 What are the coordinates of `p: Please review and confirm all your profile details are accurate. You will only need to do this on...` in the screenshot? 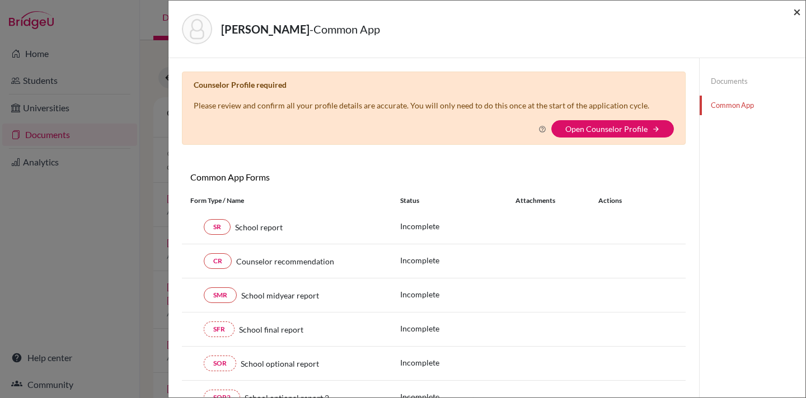 It's located at (421, 105).